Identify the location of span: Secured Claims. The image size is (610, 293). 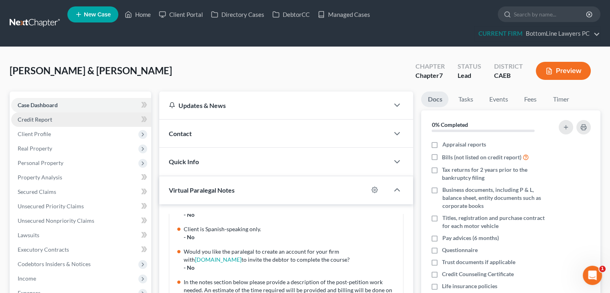
(37, 191).